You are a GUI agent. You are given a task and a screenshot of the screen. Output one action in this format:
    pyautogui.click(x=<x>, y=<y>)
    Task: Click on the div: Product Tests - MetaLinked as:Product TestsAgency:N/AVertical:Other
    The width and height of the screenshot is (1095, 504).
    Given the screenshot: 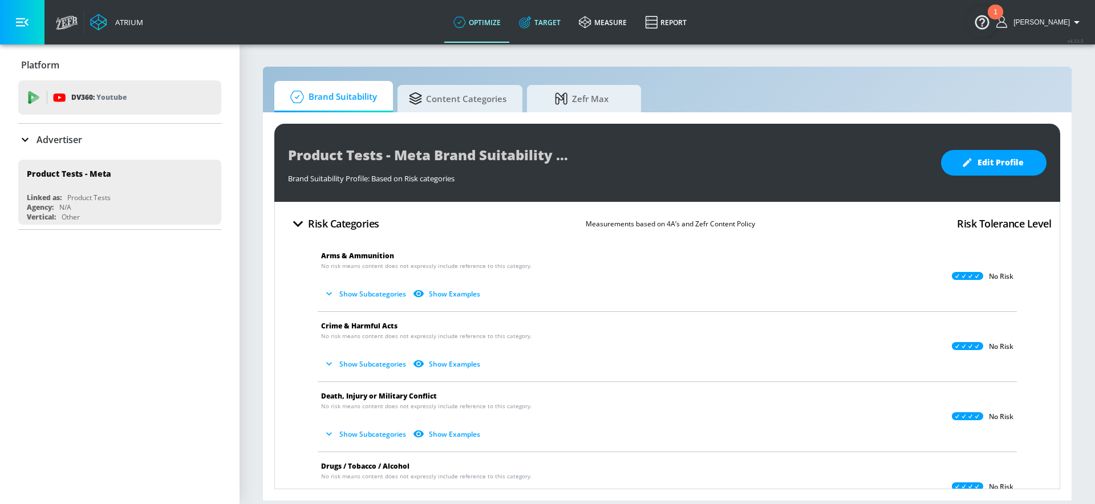 What is the action you would take?
    pyautogui.click(x=120, y=192)
    